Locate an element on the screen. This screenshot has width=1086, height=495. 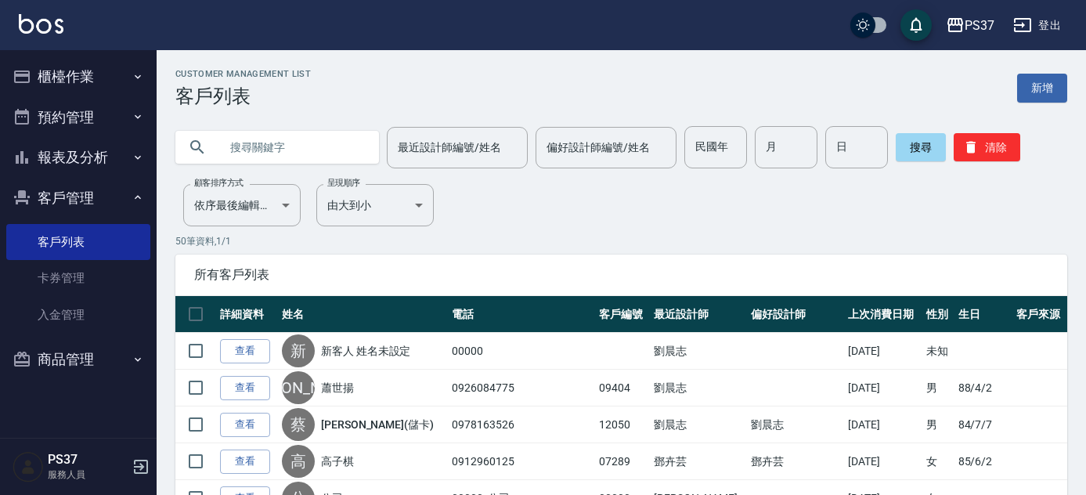
button: save is located at coordinates (916, 25).